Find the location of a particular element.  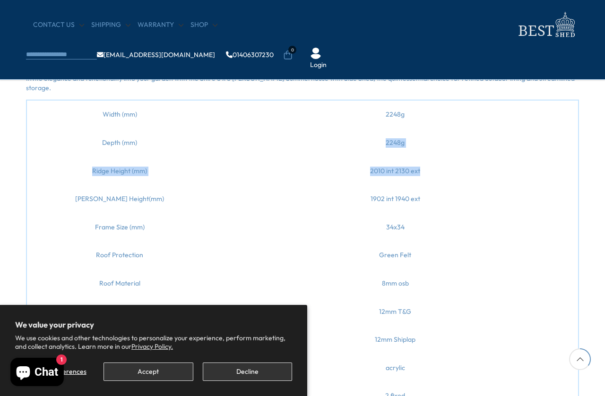

td: Depth (mm) is located at coordinates (120, 143).